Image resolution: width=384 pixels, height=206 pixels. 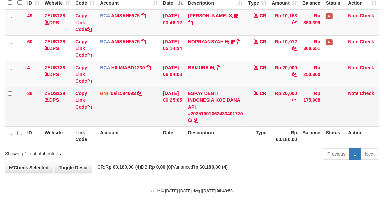 I want to click on span: BNI, so click(x=104, y=93).